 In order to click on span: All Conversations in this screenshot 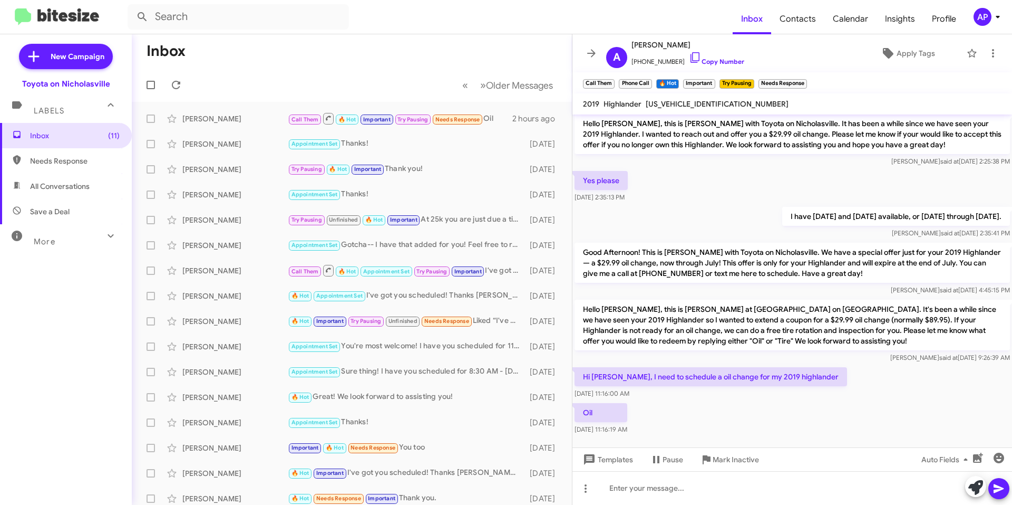, I will do `click(60, 186)`.